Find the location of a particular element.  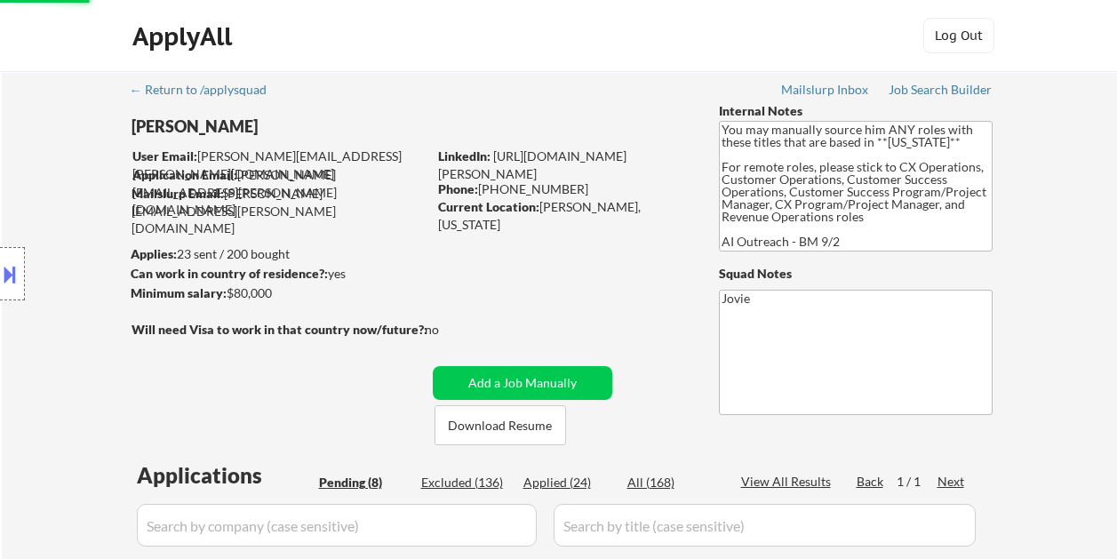

div: View All Results is located at coordinates (788, 482).